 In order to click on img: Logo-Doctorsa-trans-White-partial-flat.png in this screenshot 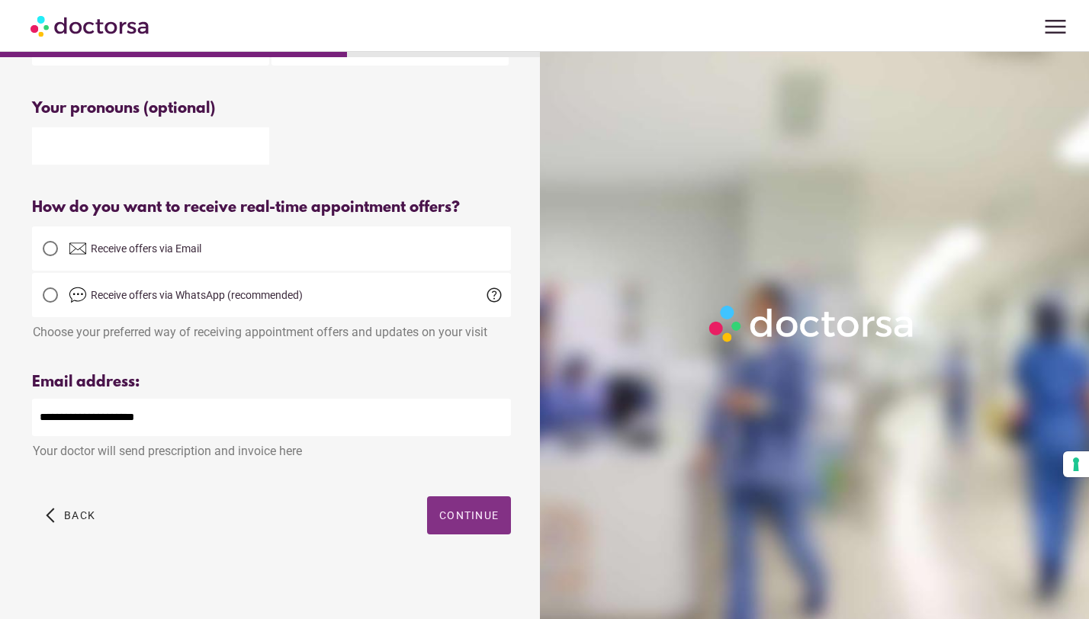, I will do `click(812, 324)`.